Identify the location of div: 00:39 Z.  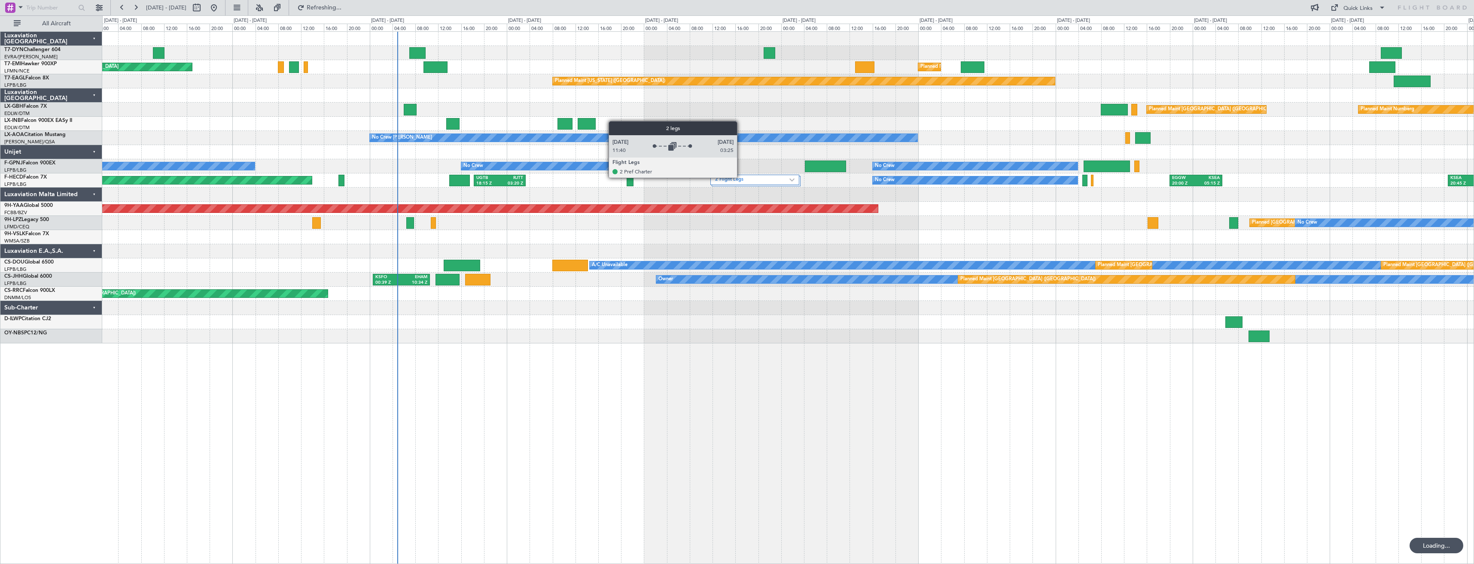
(388, 283).